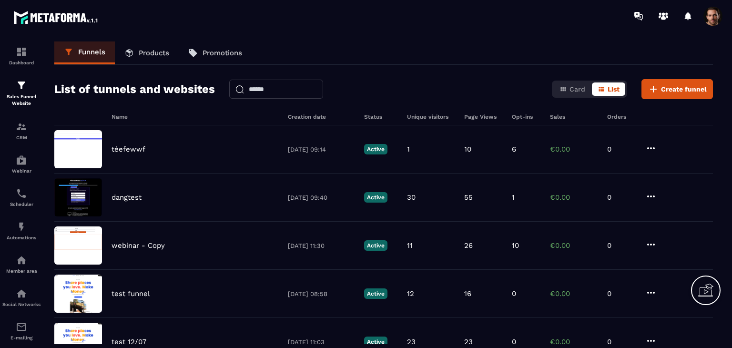  Describe the element at coordinates (21, 331) in the screenshot. I see `a: emailemailE-mailing` at that location.